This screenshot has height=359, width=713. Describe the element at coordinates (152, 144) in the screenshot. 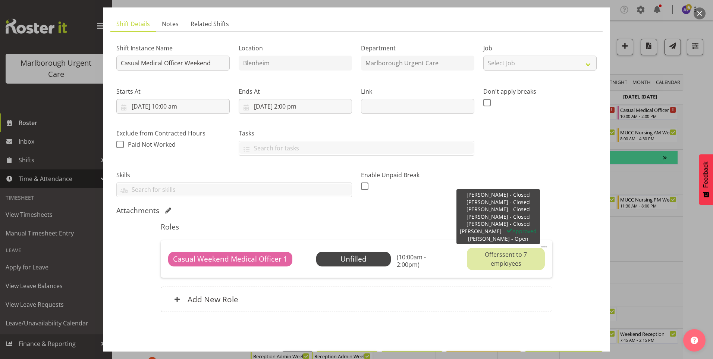

I see `span: Paid Not Worked` at that location.